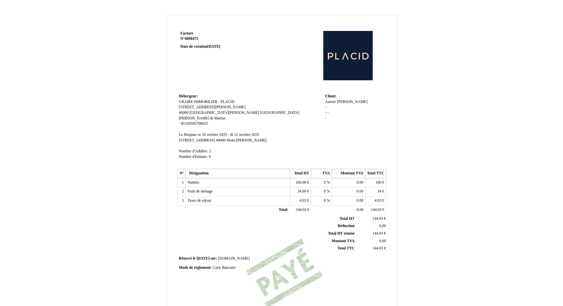  I want to click on span: Total:, so click(283, 210).